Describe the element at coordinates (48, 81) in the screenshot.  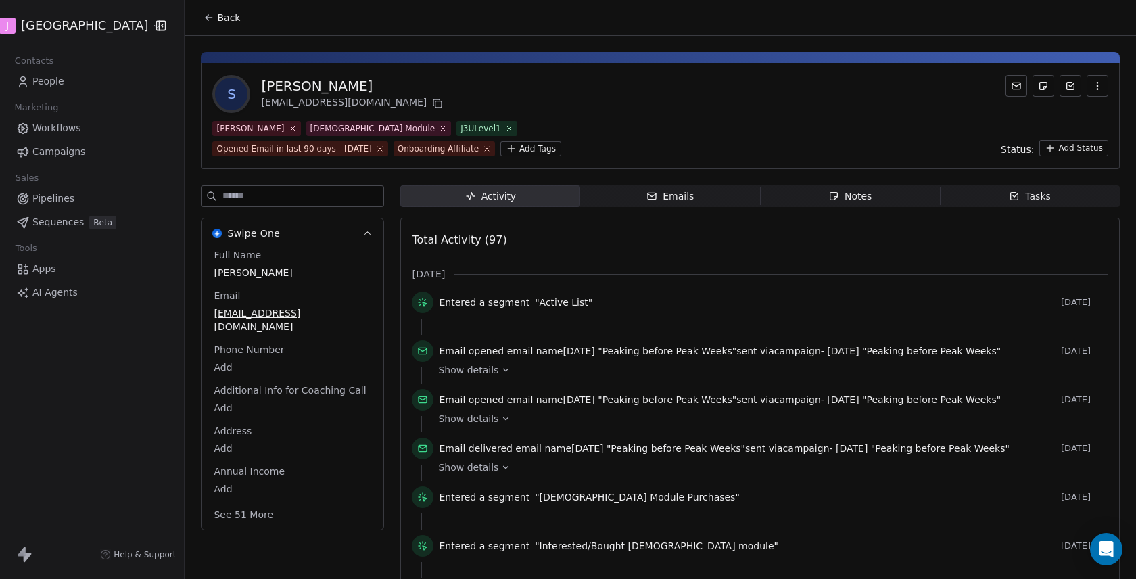
I see `span: People` at that location.